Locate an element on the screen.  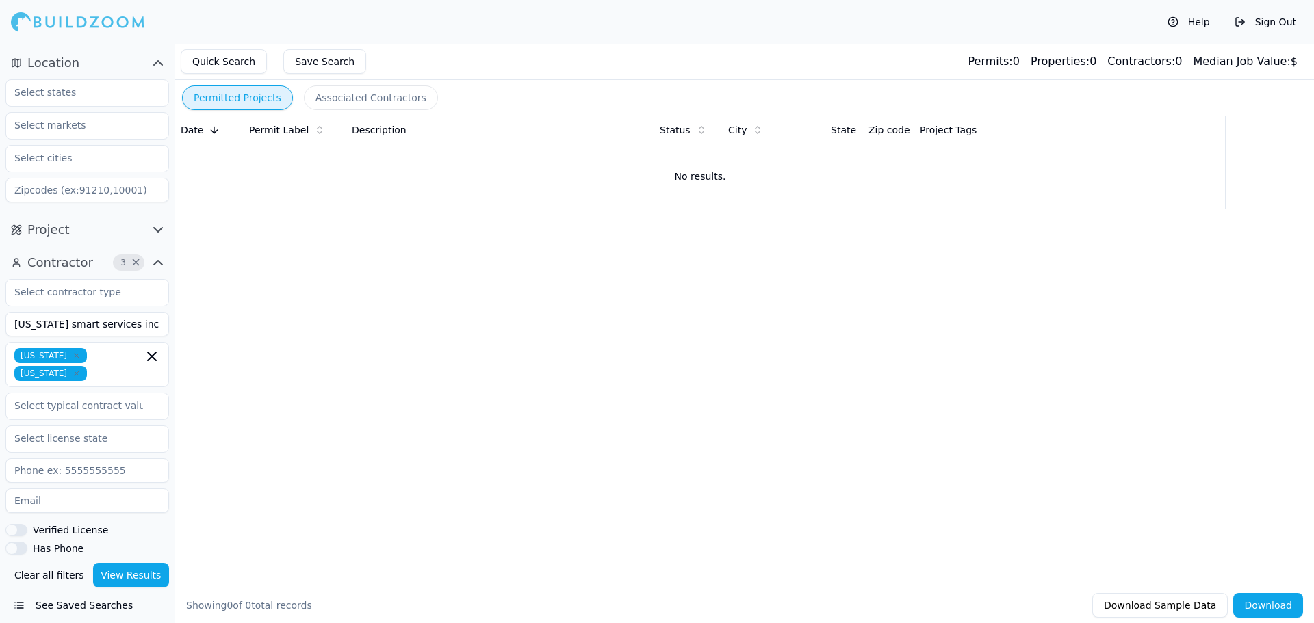
span: Description is located at coordinates (379, 130).